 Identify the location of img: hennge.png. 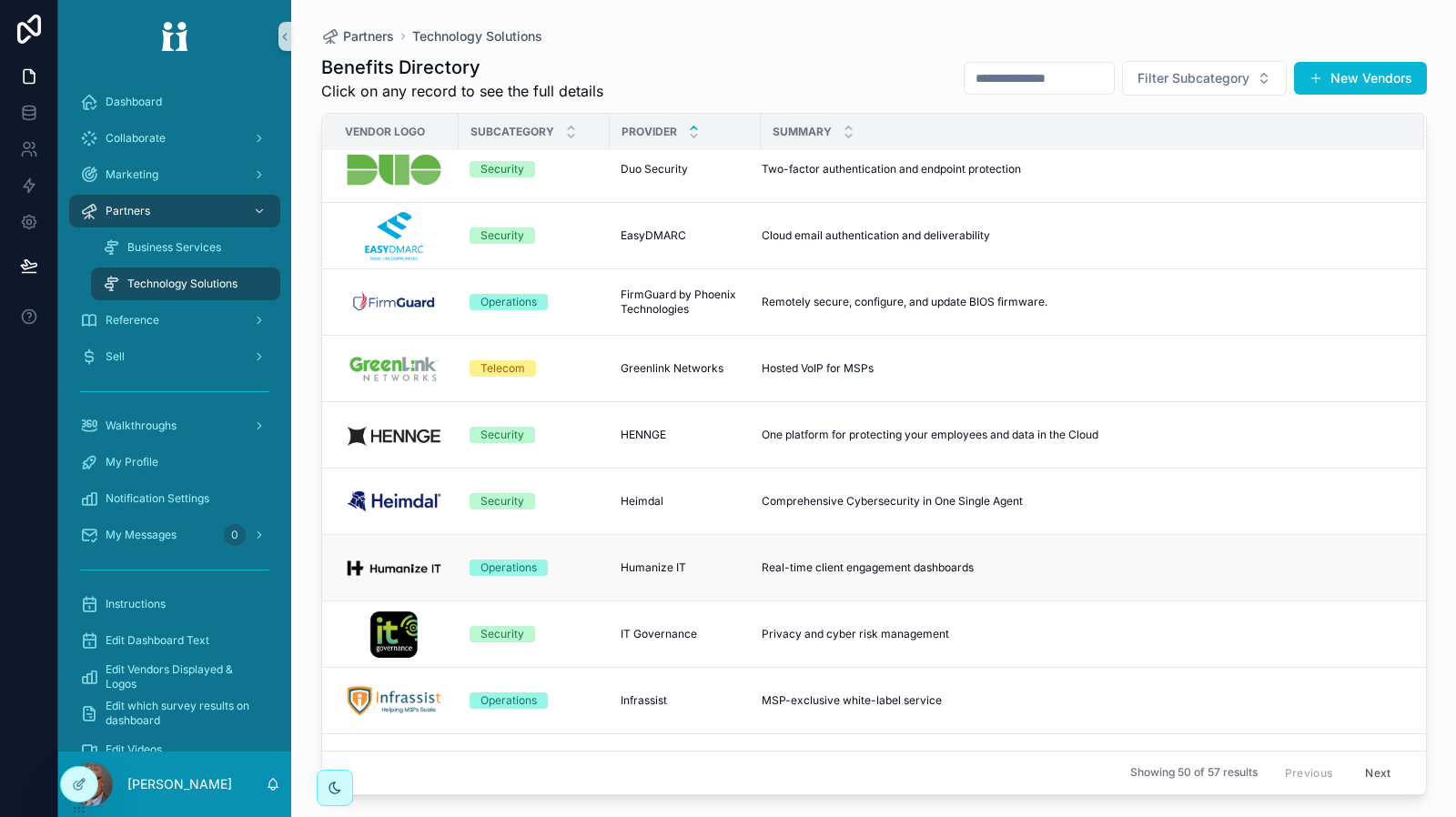
(394, 435).